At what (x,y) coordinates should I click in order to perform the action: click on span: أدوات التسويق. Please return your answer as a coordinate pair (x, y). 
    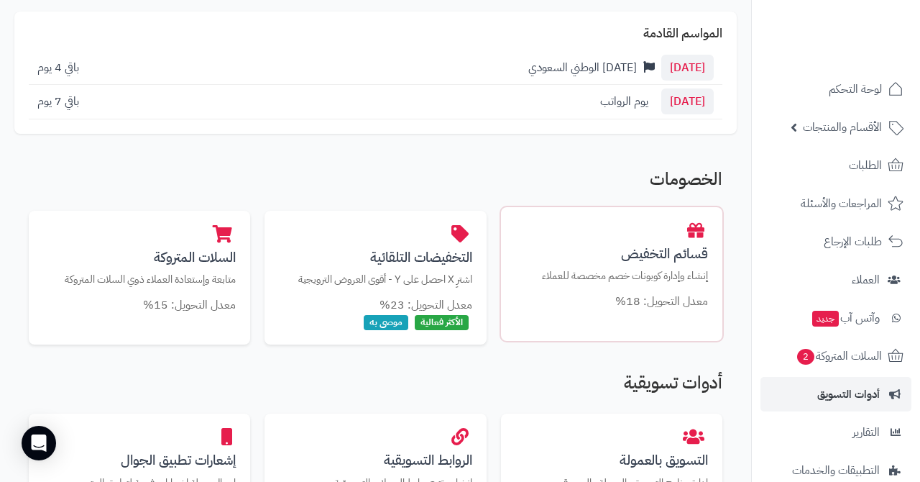
    Looking at the image, I should click on (848, 394).